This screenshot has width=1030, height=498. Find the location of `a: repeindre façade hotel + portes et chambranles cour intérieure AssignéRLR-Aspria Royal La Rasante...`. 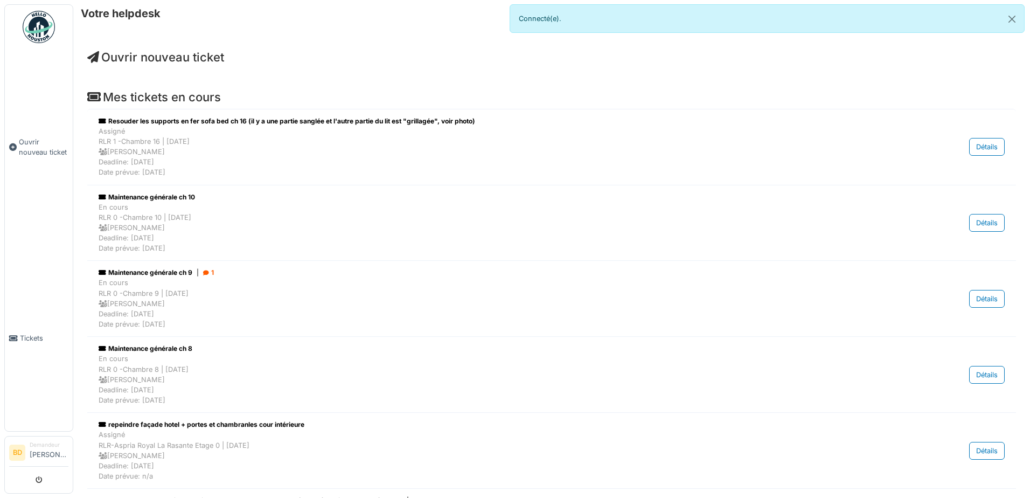

a: repeindre façade hotel + portes et chambranles cour intérieure AssignéRLR-Aspria Royal La Rasante... is located at coordinates (552, 450).